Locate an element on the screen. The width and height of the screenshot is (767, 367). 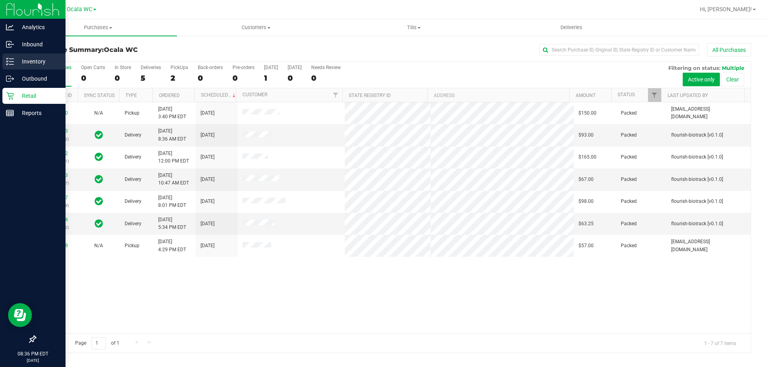
a: Customers is located at coordinates (256, 28).